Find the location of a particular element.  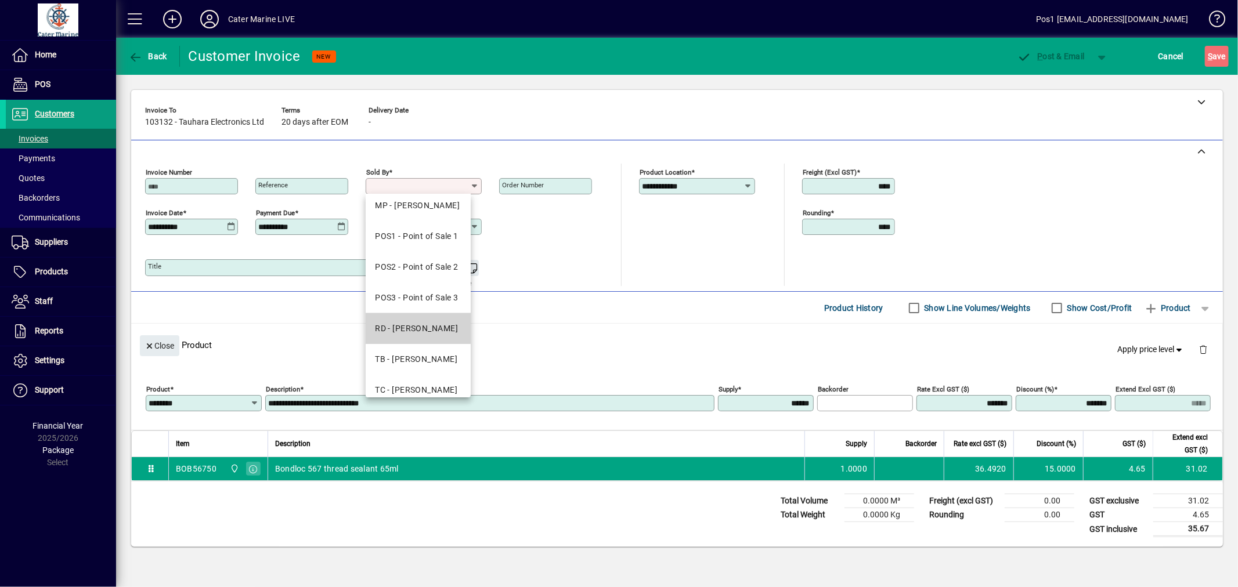

span: Suppliers is located at coordinates (51, 242).